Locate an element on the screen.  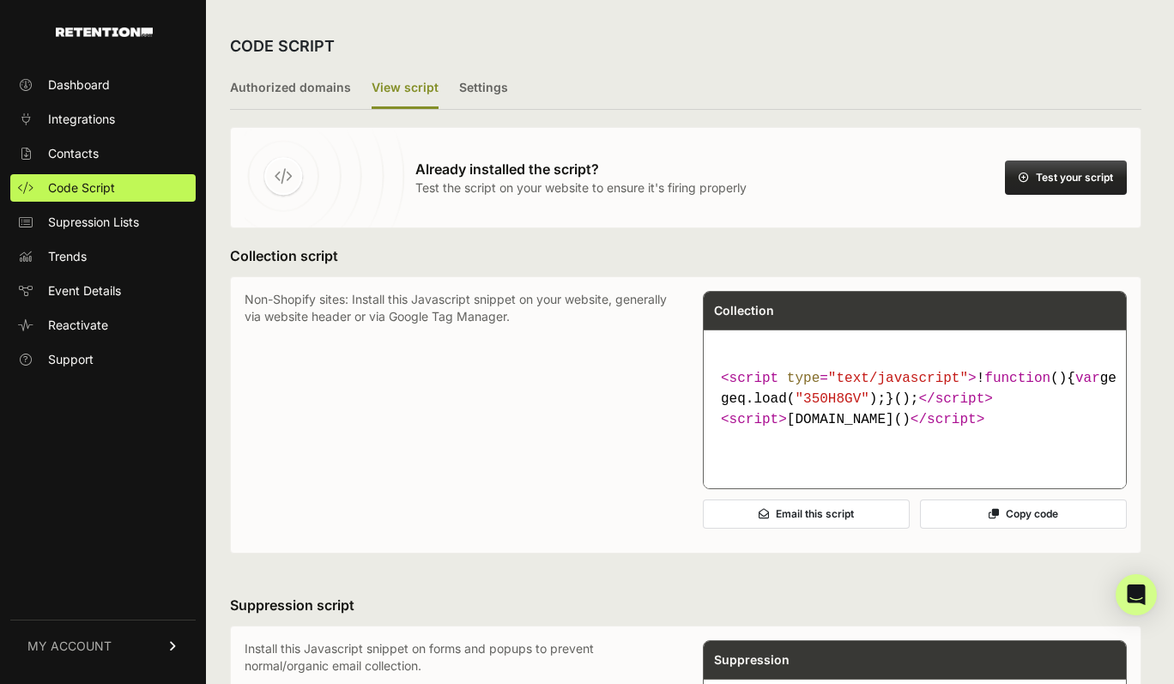
label: View script is located at coordinates (405, 88).